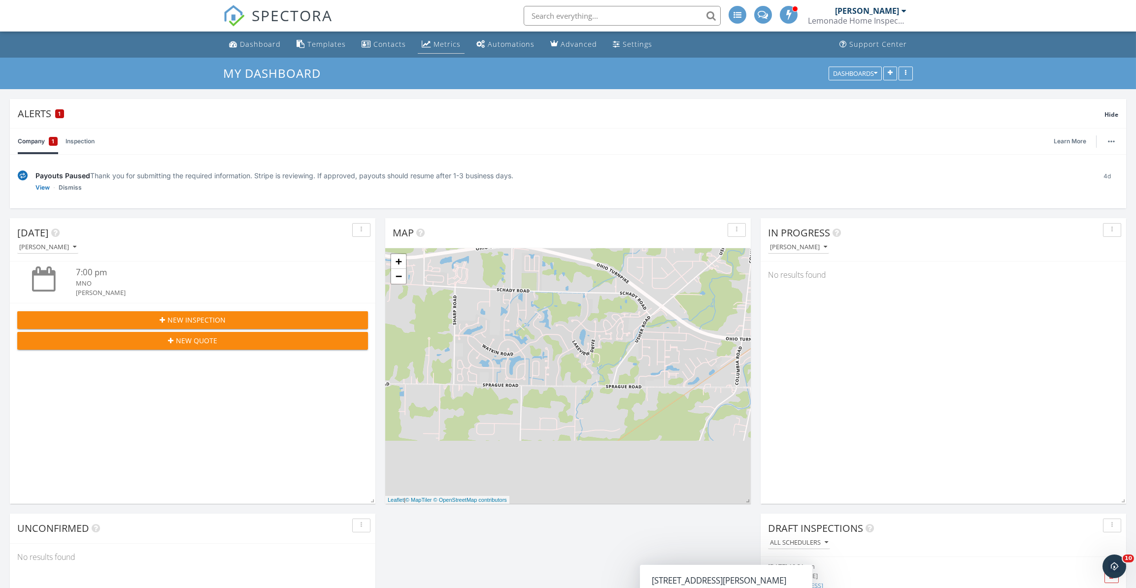 Image resolution: width=1136 pixels, height=588 pixels. Describe the element at coordinates (384, 44) in the screenshot. I see `a: Contacts` at that location.